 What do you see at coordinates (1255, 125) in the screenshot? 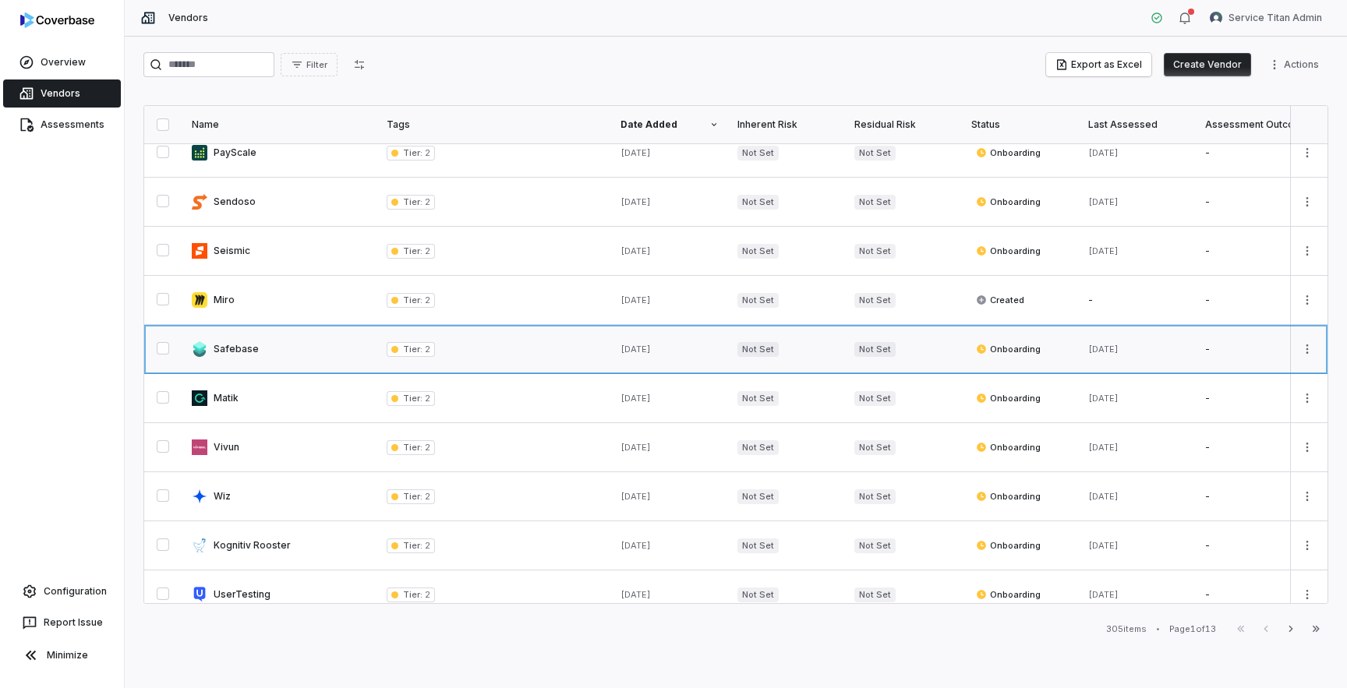
I see `div: Assessment Outcome` at bounding box center [1255, 125].